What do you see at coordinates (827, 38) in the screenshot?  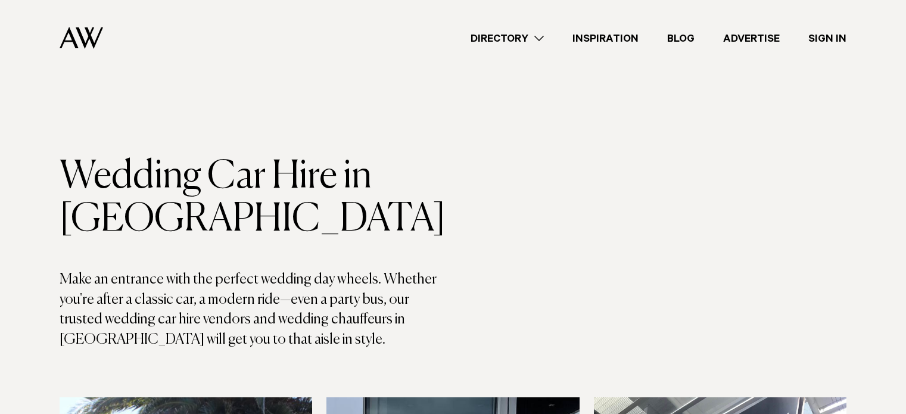 I see `a: Sign In` at bounding box center [827, 38].